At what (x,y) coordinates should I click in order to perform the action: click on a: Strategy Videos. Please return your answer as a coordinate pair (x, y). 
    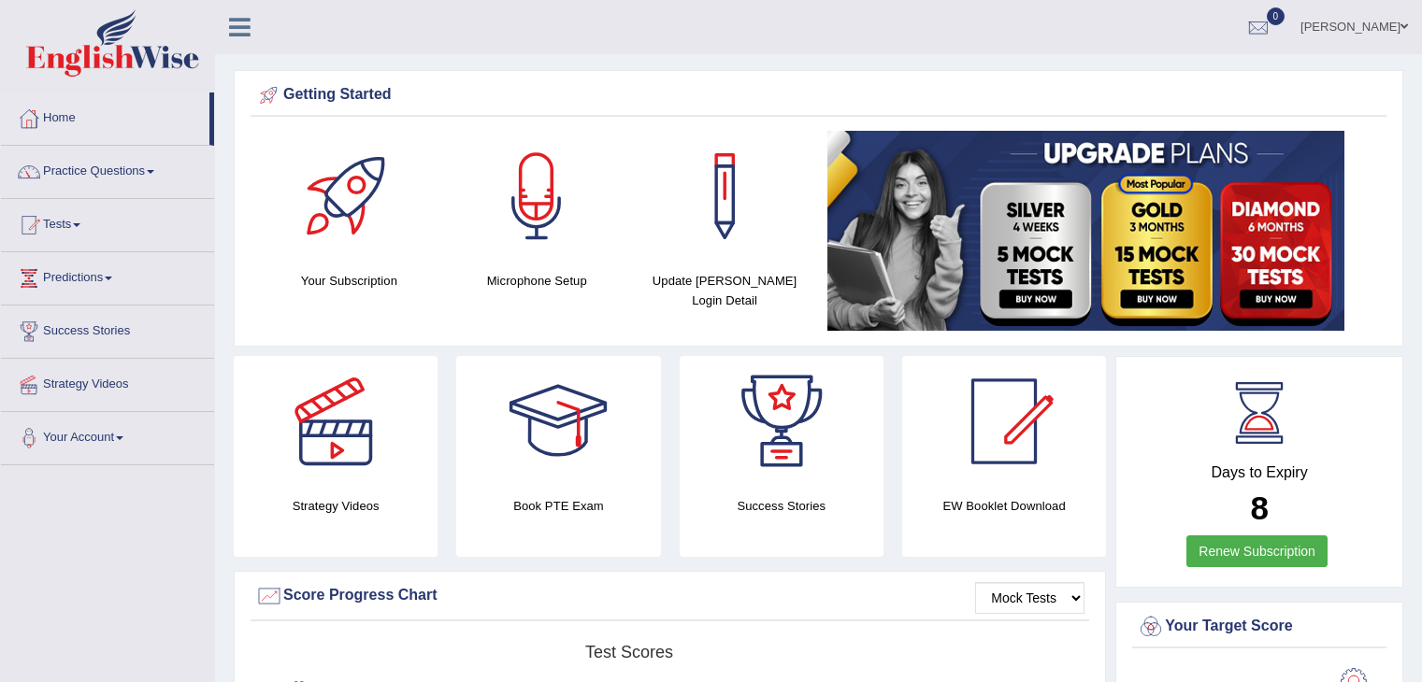
    Looking at the image, I should click on (107, 382).